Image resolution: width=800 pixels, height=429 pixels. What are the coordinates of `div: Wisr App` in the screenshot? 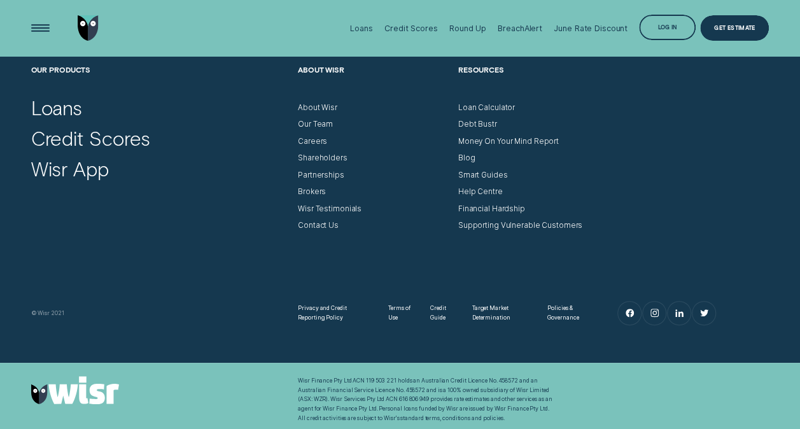 It's located at (70, 169).